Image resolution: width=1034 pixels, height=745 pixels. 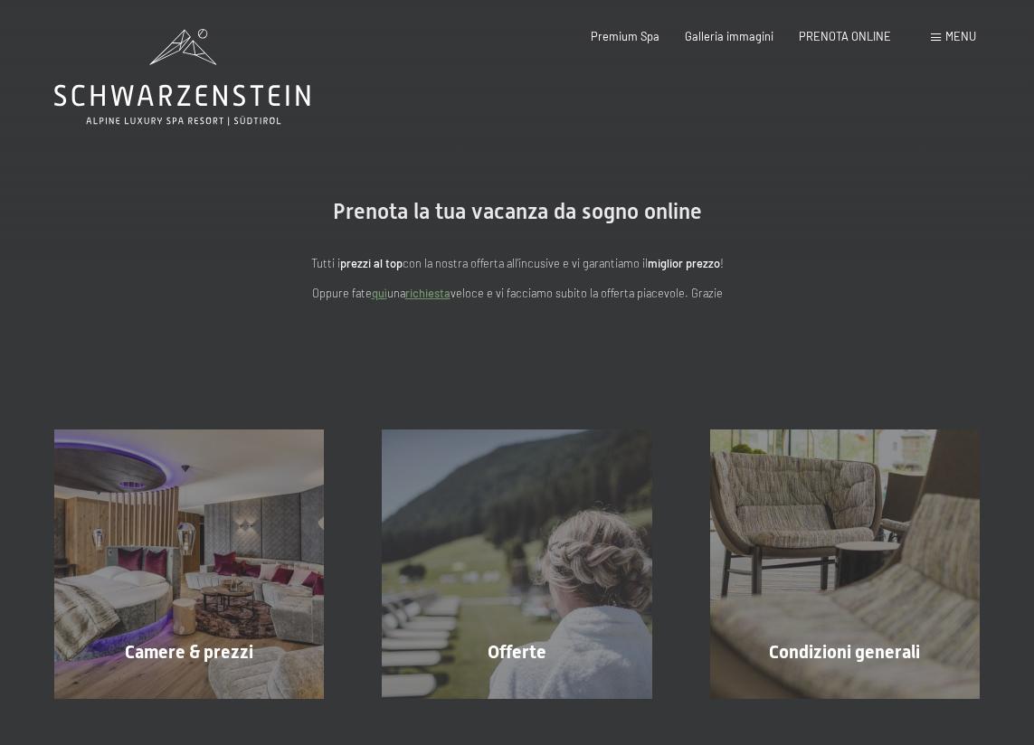 What do you see at coordinates (729, 36) in the screenshot?
I see `a: Galleria immagini` at bounding box center [729, 36].